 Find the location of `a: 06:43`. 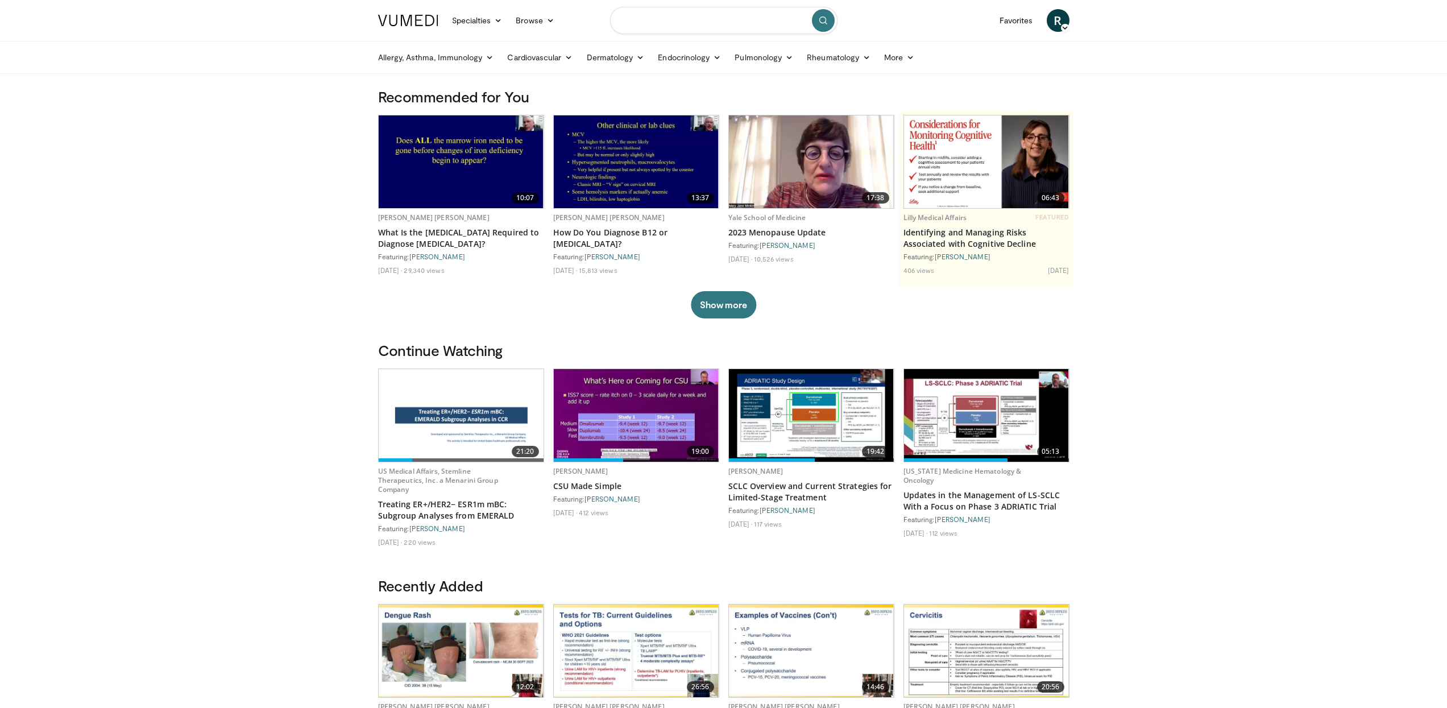

a: 06:43 is located at coordinates (987, 162).